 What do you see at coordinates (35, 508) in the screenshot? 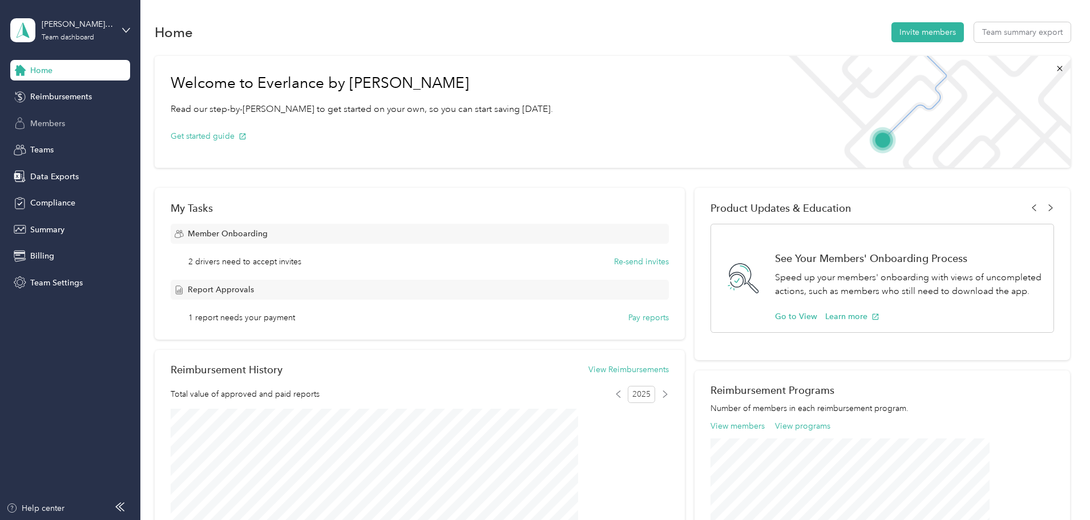
I see `button: Help center` at bounding box center [35, 508].